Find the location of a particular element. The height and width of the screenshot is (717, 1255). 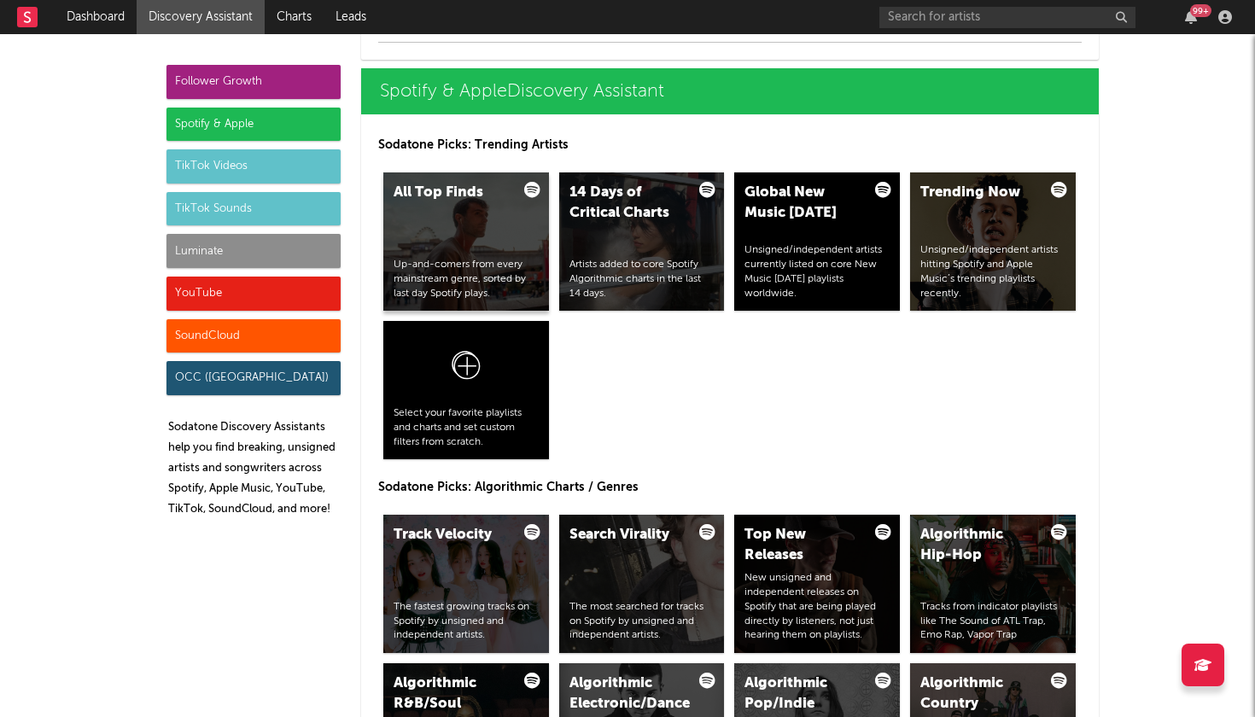

a: 14 Days of Critical ChartsArtists added to core Spotify Algorithmic charts in the last 14 days. is located at coordinates (642, 242).